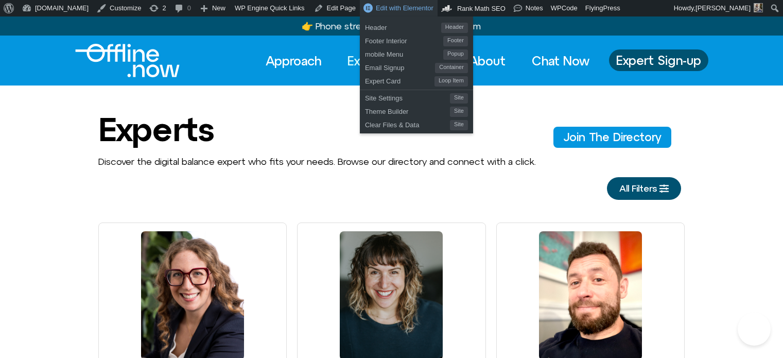  What do you see at coordinates (612, 137) in the screenshot?
I see `span: Join The Directory` at bounding box center [612, 137].